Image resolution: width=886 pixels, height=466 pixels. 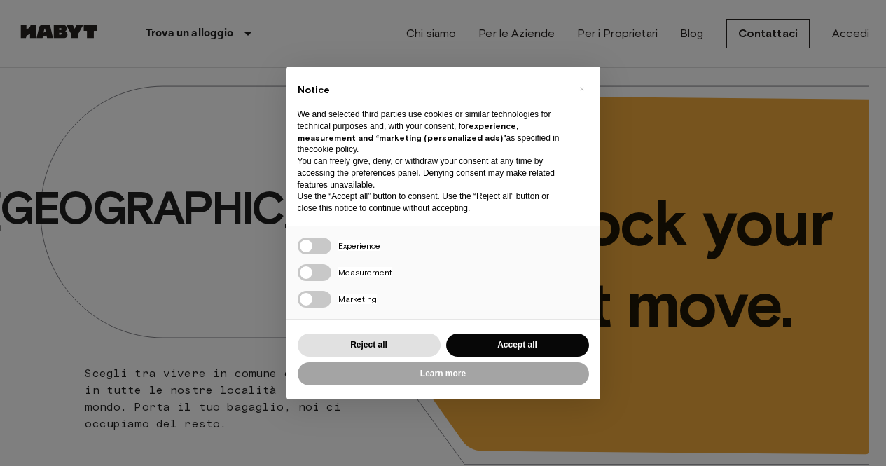 I want to click on span: Measurement, so click(x=365, y=272).